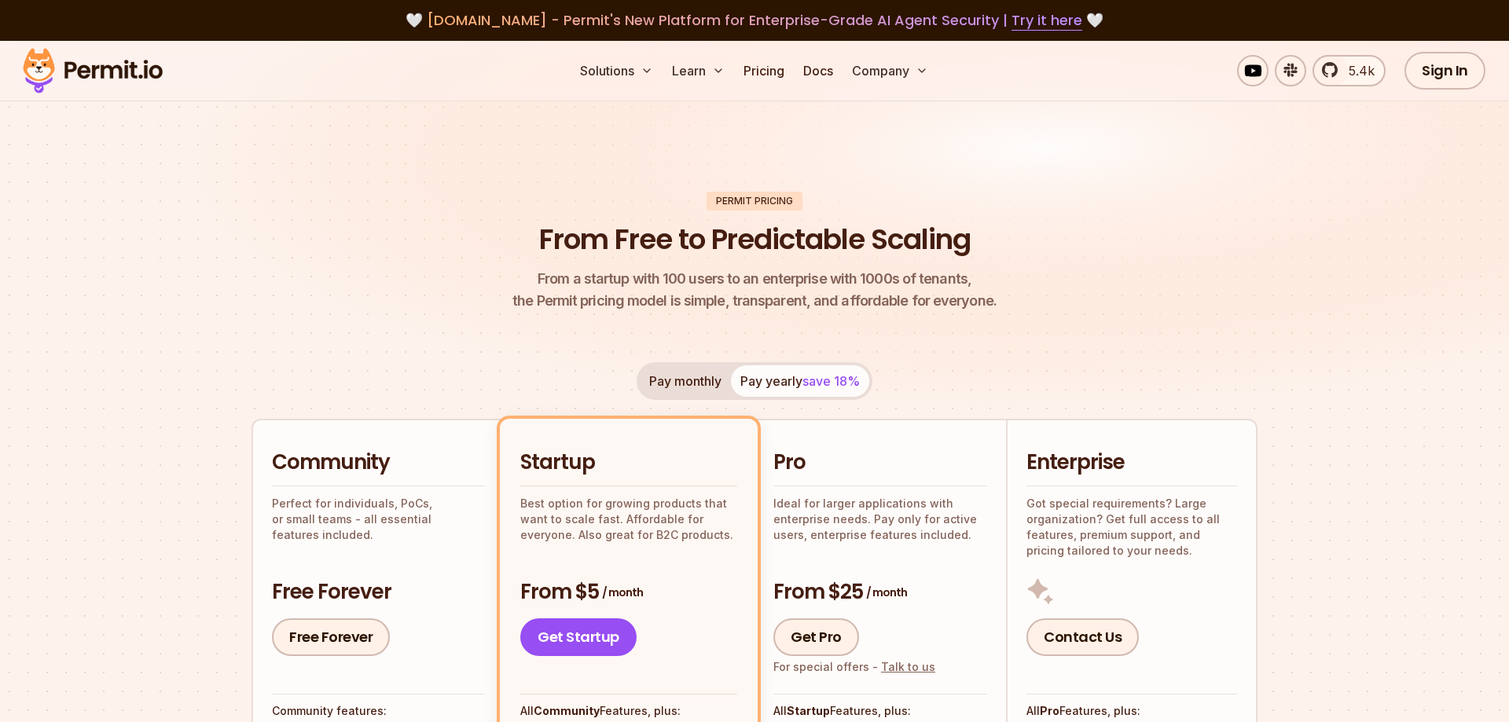 Image resolution: width=1509 pixels, height=722 pixels. Describe the element at coordinates (93, 71) in the screenshot. I see `img: Permit logo` at that location.